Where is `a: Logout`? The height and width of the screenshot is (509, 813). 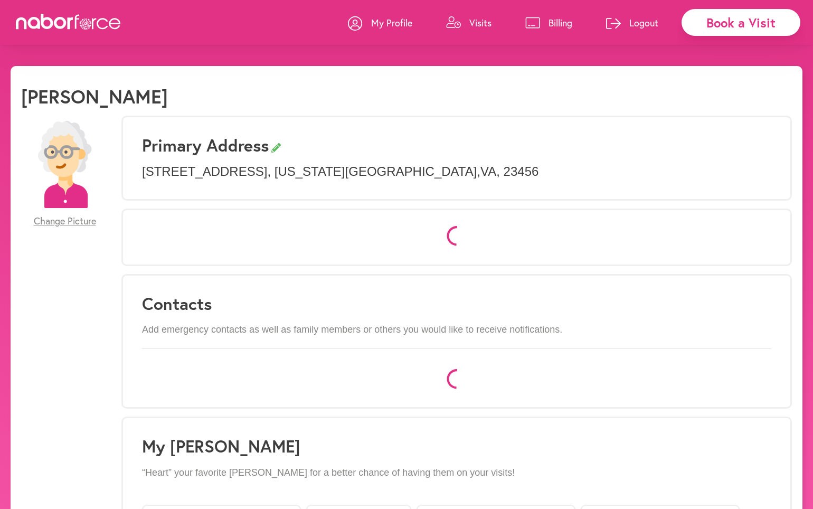 a: Logout is located at coordinates (632, 23).